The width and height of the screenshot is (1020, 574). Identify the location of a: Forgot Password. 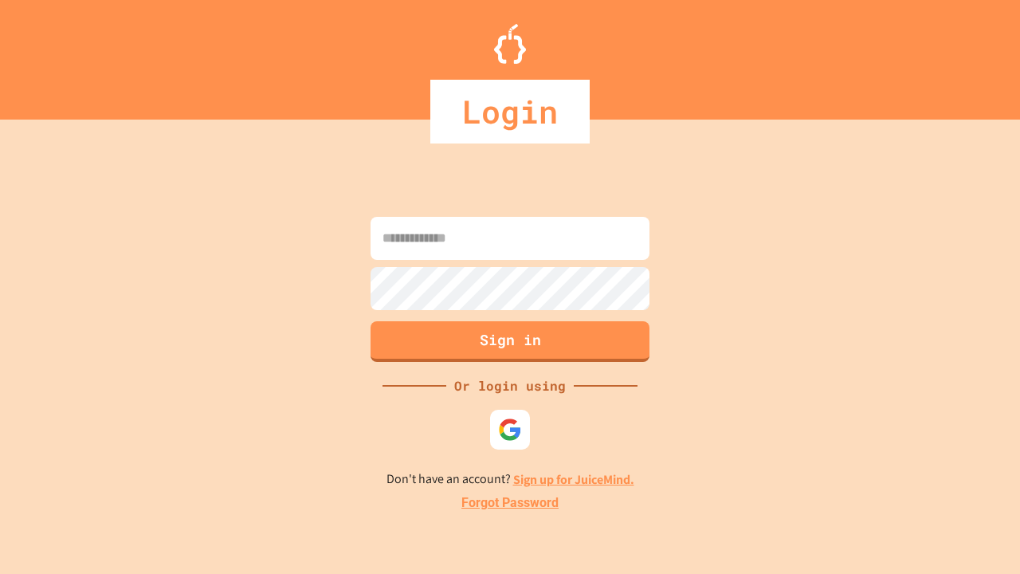
(510, 503).